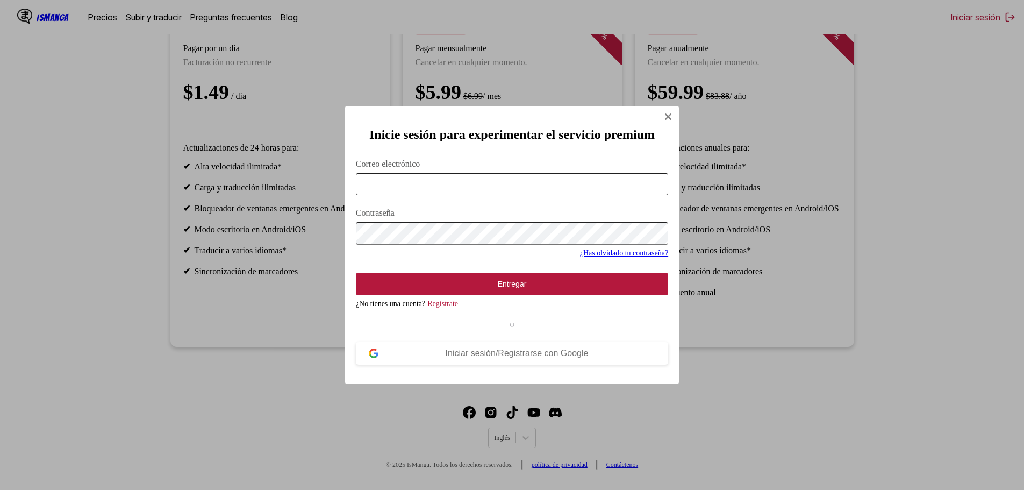 The height and width of the screenshot is (490, 1024). I want to click on font: Regístrate, so click(442, 303).